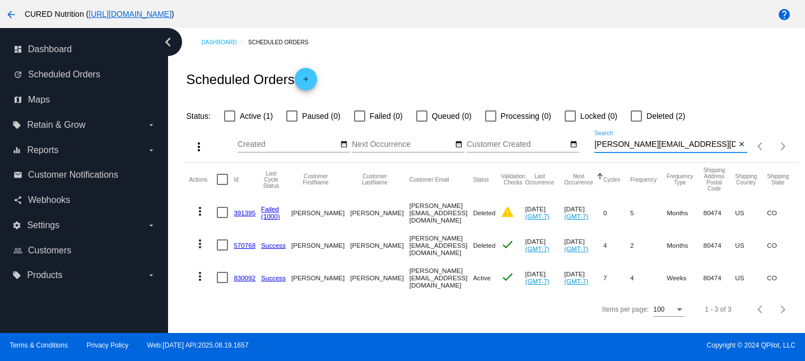 The height and width of the screenshot is (361, 805). What do you see at coordinates (43, 225) in the screenshot?
I see `span: Settings` at bounding box center [43, 225].